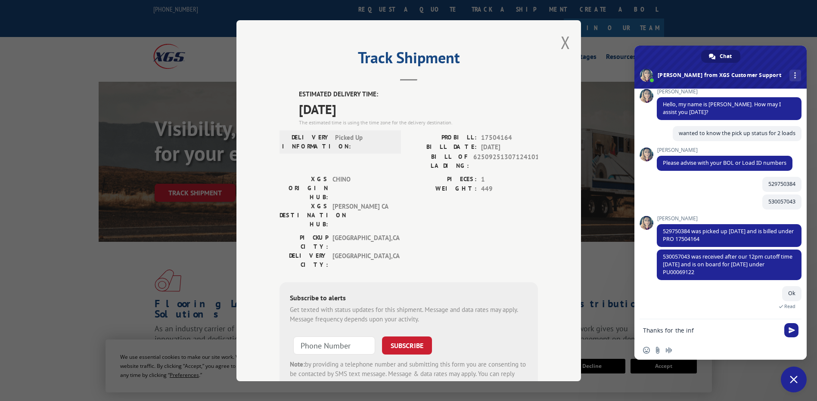  I want to click on label: BILL OF LADING:, so click(439, 161).